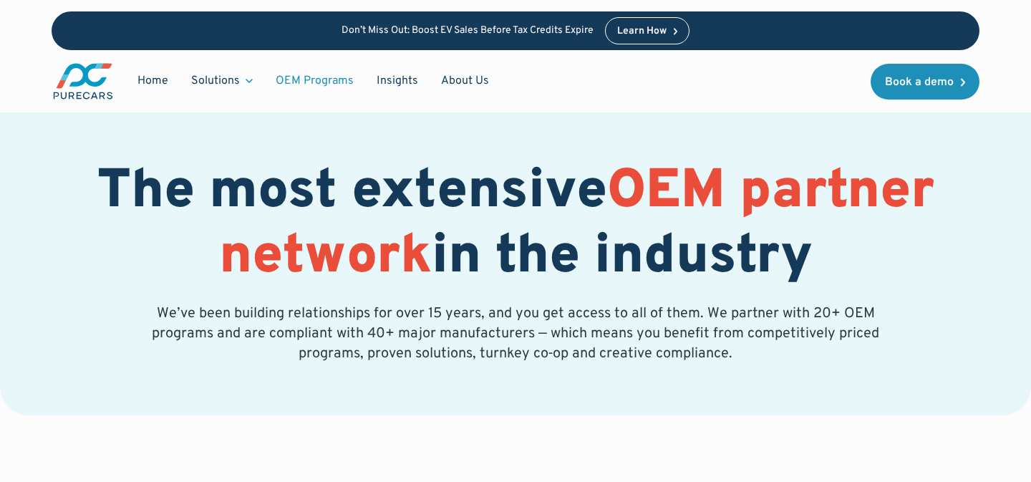  What do you see at coordinates (647, 31) in the screenshot?
I see `a: Learn How` at bounding box center [647, 31].